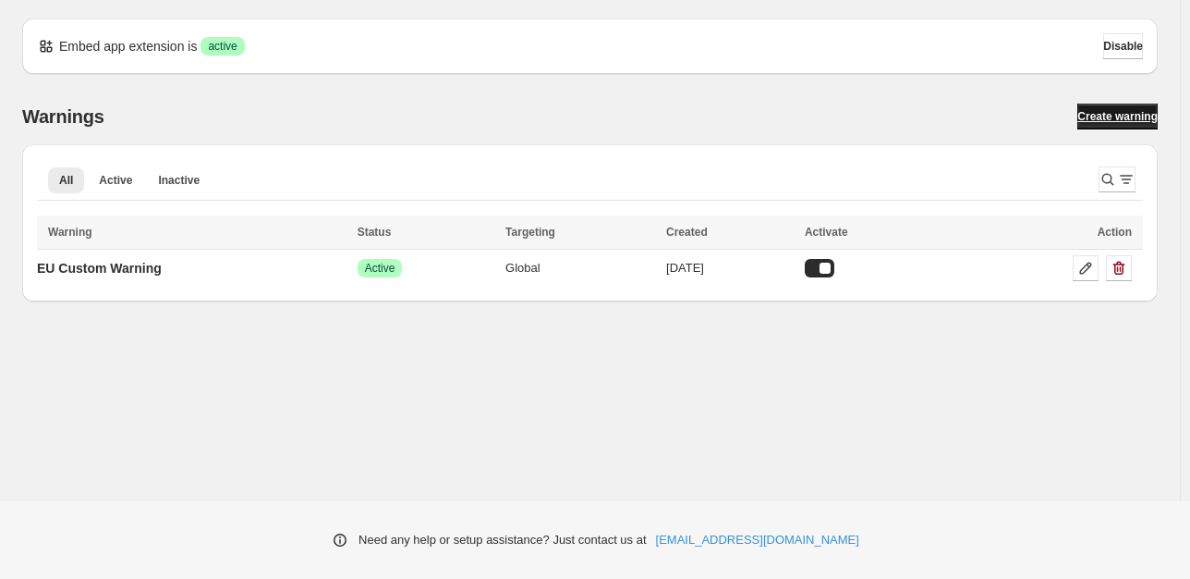  What do you see at coordinates (1123, 46) in the screenshot?
I see `span: Disable` at bounding box center [1123, 46].